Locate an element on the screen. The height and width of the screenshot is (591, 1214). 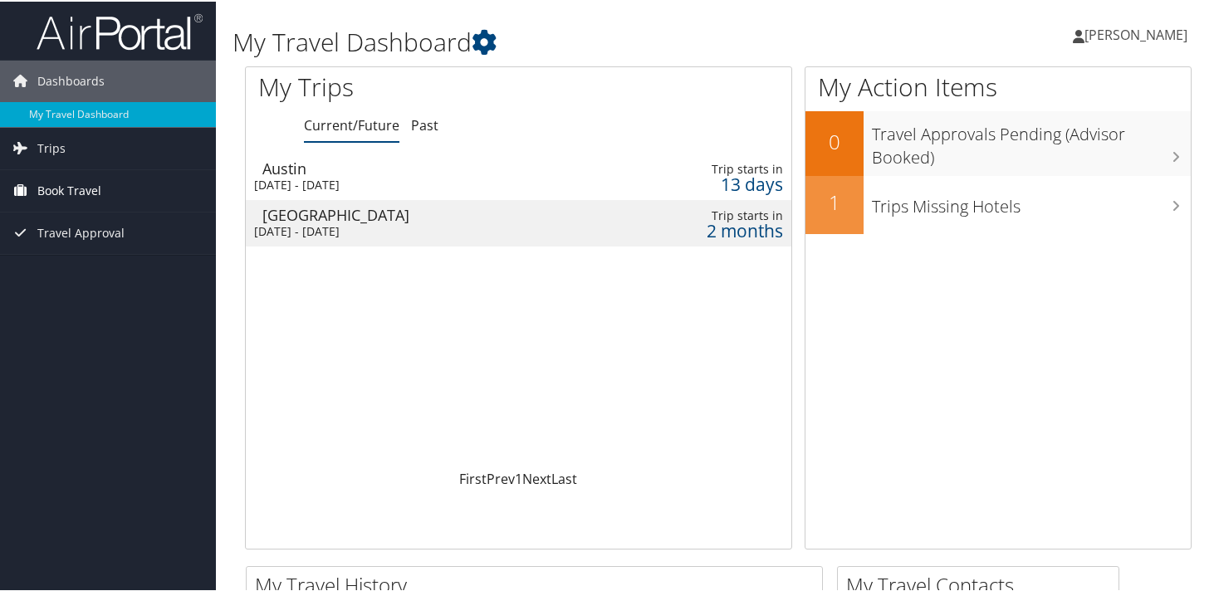
a: Next is located at coordinates (537, 478).